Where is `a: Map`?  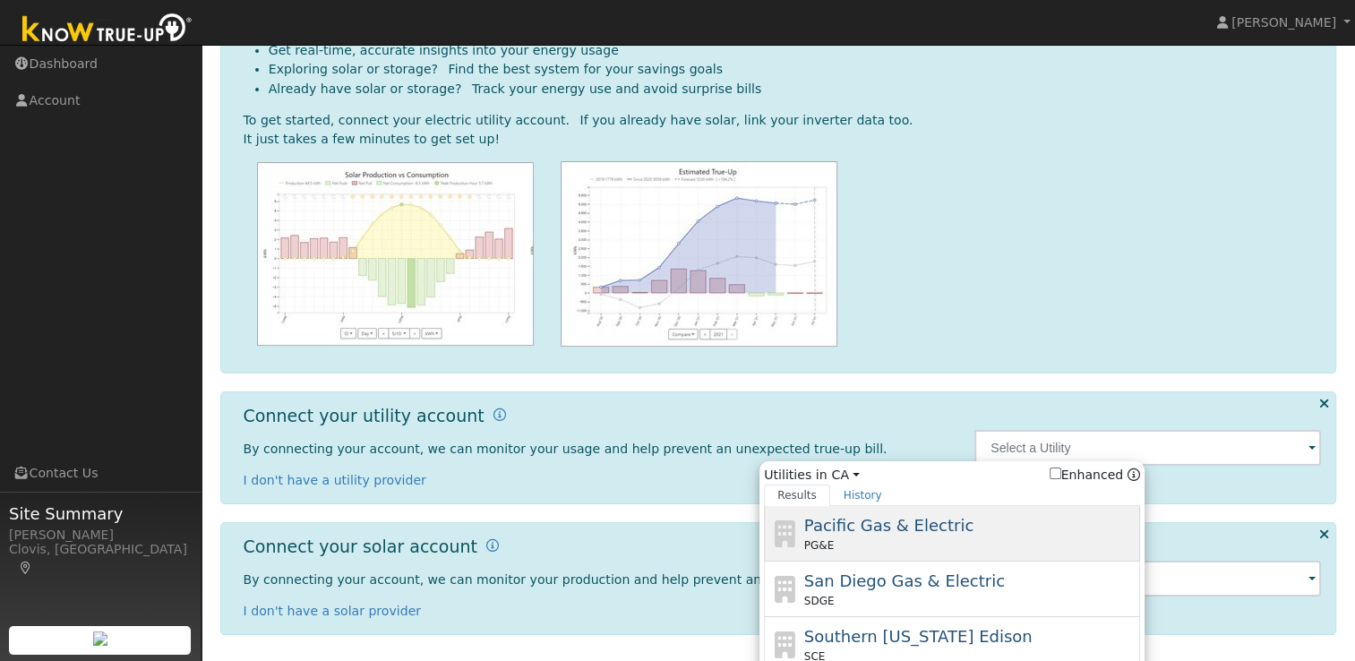 a: Map is located at coordinates (26, 568).